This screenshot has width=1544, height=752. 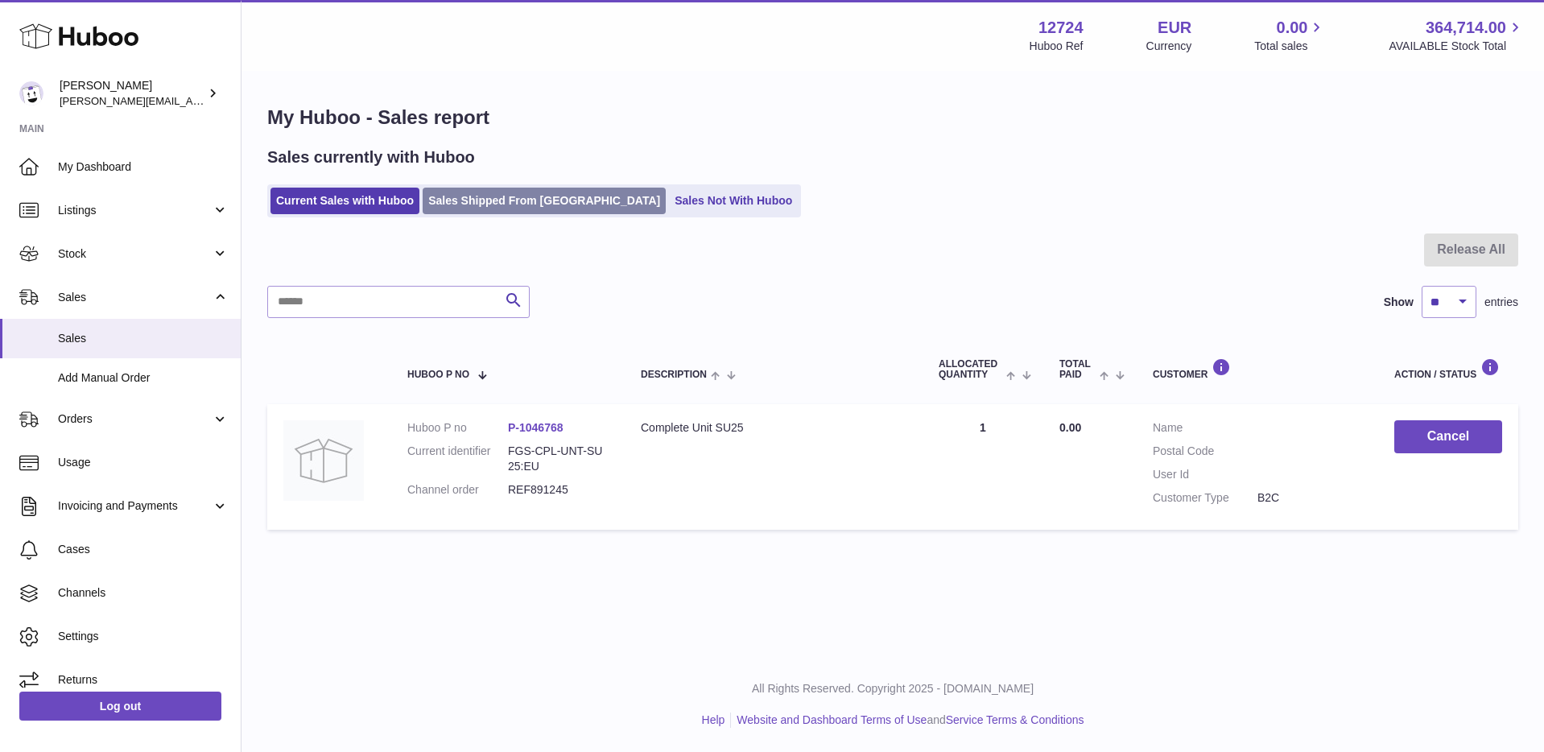 I want to click on span: Usage, so click(x=143, y=462).